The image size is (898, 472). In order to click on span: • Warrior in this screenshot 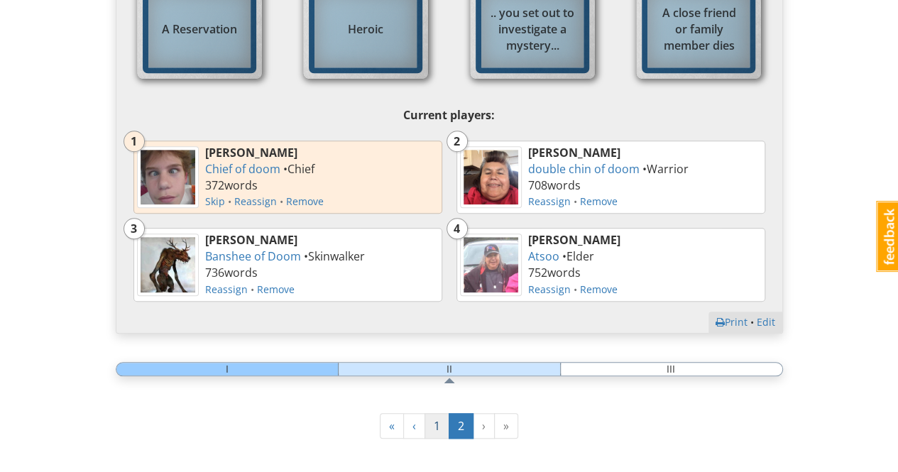, I will do `click(664, 169)`.